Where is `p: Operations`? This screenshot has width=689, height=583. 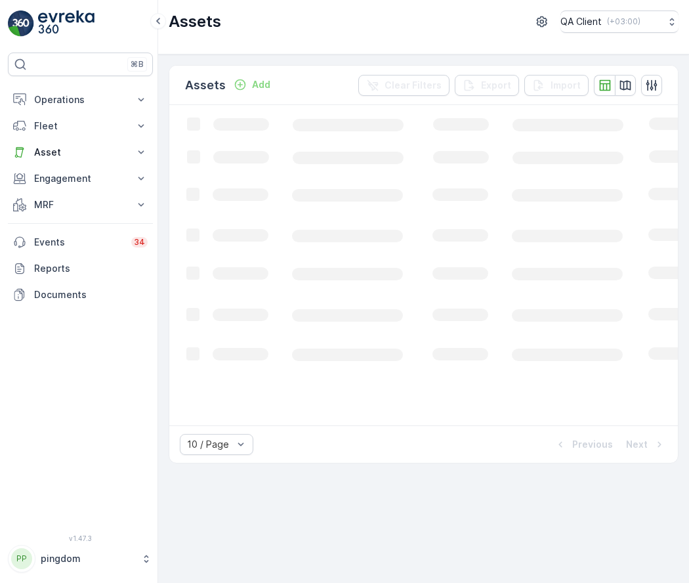
p: Operations is located at coordinates (80, 100).